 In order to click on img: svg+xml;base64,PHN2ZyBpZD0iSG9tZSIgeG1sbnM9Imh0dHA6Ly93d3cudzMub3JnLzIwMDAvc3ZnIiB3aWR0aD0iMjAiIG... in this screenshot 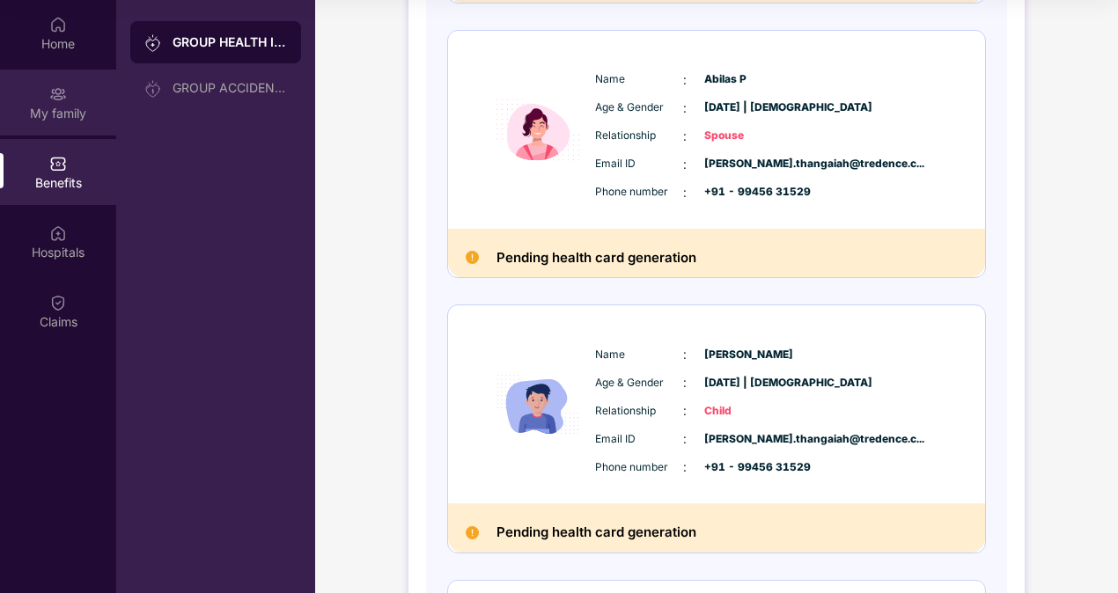, I will do `click(58, 25)`.